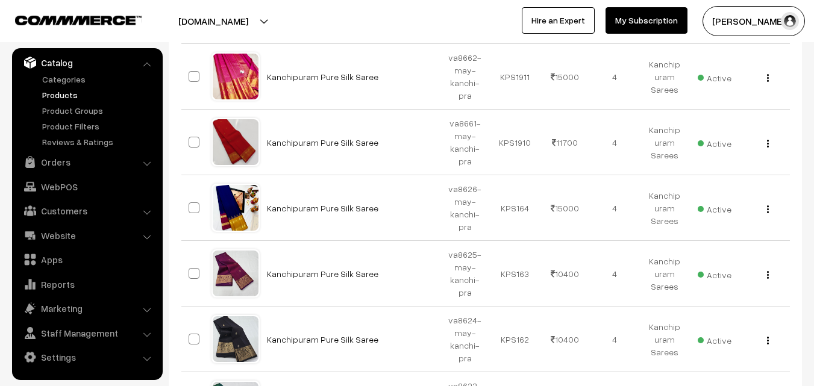 The width and height of the screenshot is (814, 386). I want to click on a: Reviews & Ratings, so click(99, 142).